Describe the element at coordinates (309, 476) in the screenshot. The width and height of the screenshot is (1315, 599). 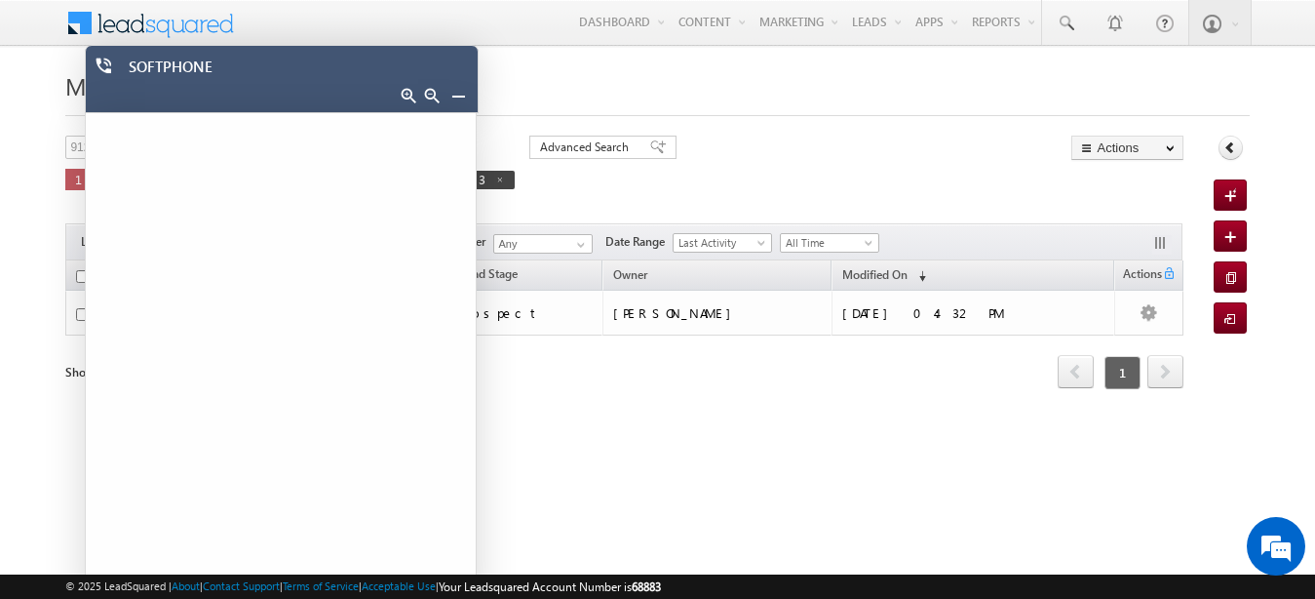
I see `em: Start Chat` at that location.